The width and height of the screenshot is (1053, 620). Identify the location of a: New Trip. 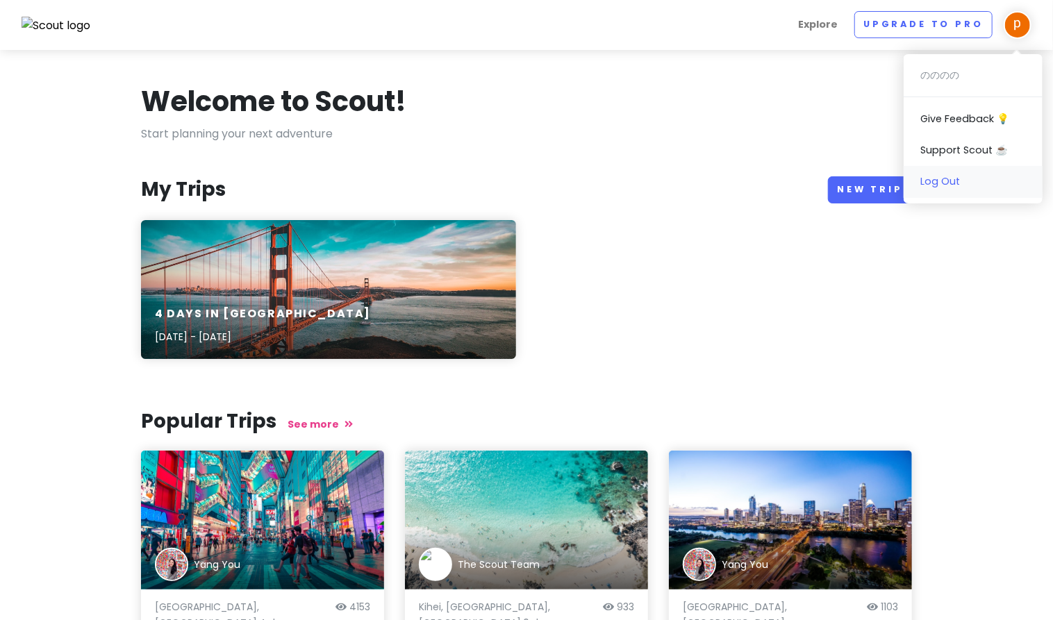
(870, 190).